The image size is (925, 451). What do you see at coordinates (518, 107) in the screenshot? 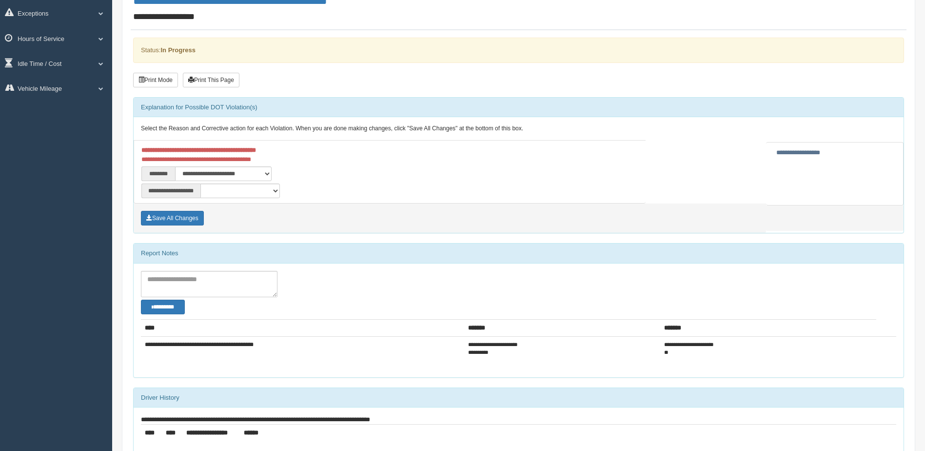
I see `div: Explanation for Possible DOT Violation(s)` at bounding box center [518, 107].